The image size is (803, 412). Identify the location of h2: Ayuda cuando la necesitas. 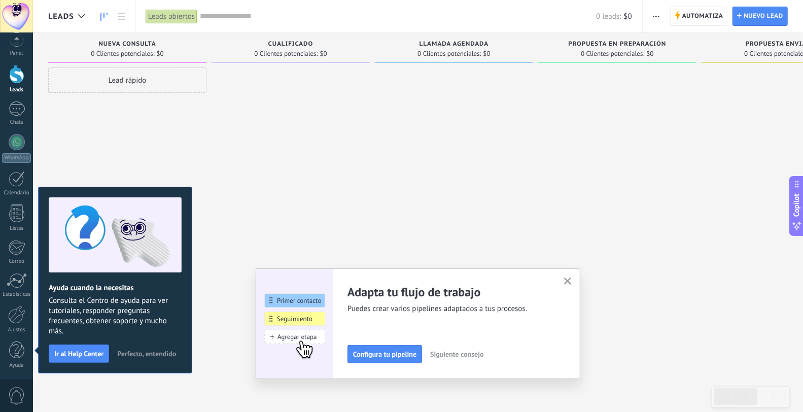
(115, 288).